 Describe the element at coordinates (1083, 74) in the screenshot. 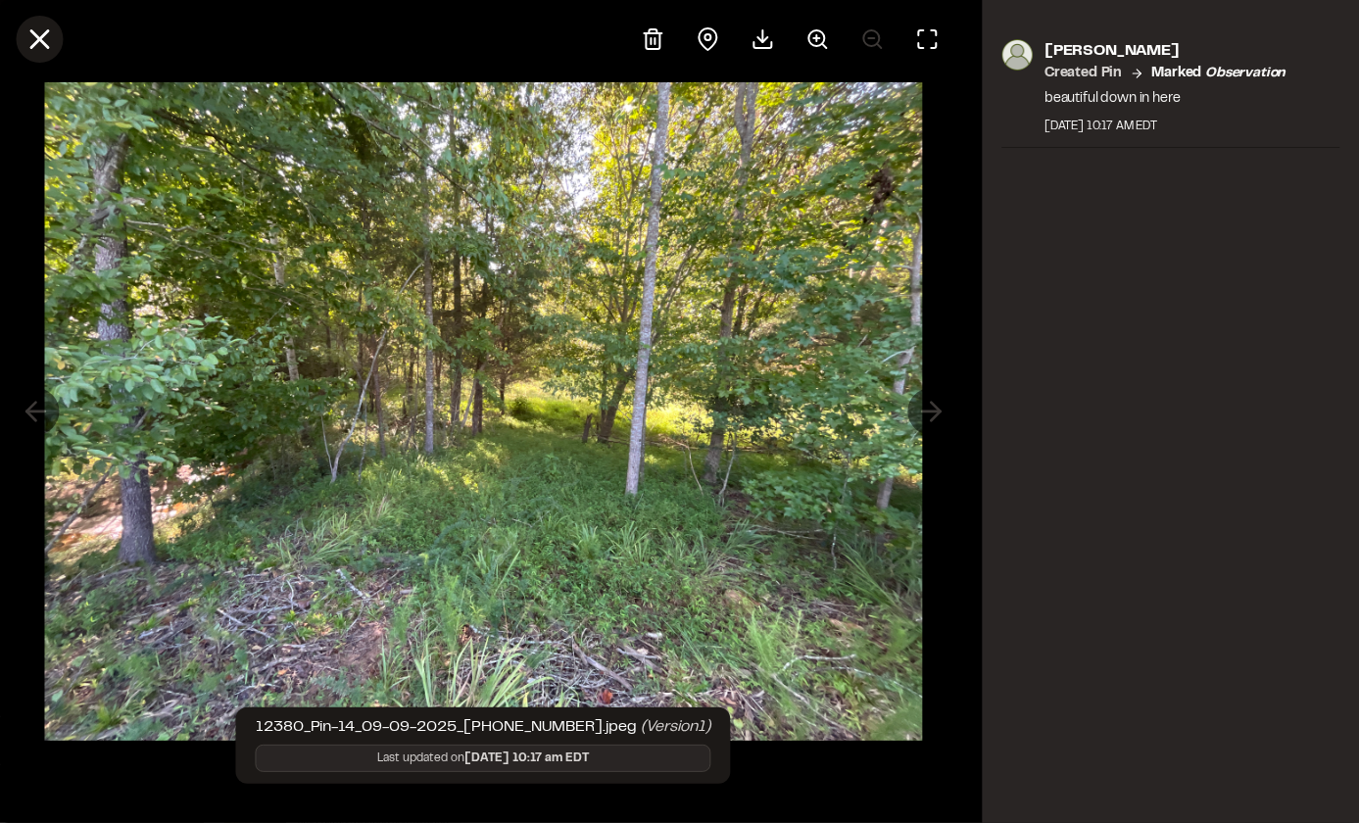

I see `p: Created Pin` at that location.